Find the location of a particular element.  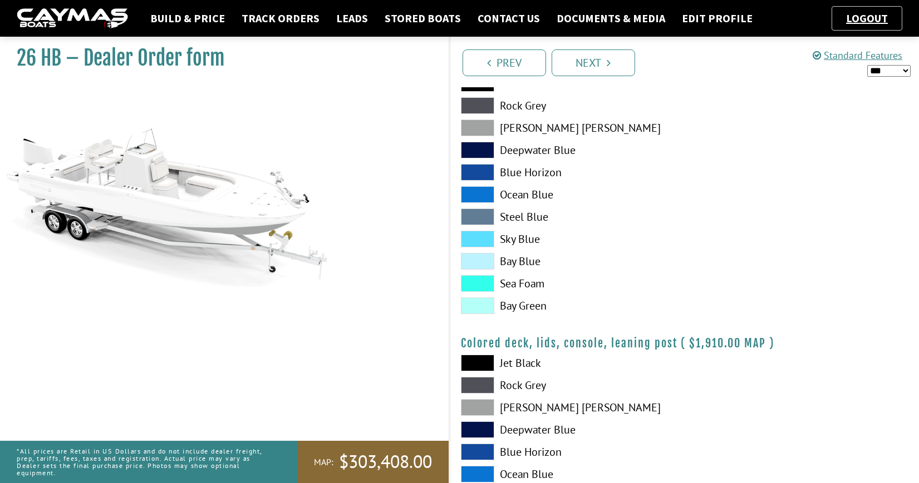

a: Track Orders is located at coordinates (280, 18).